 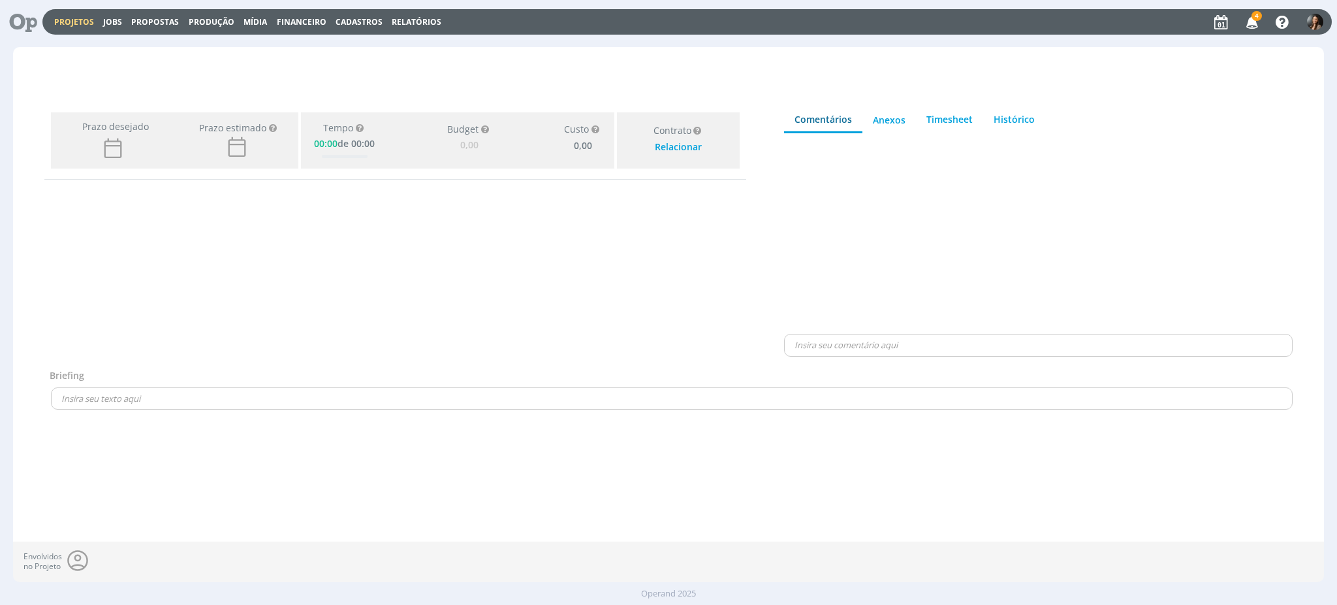 What do you see at coordinates (255, 22) in the screenshot?
I see `a: Mídia` at bounding box center [255, 22].